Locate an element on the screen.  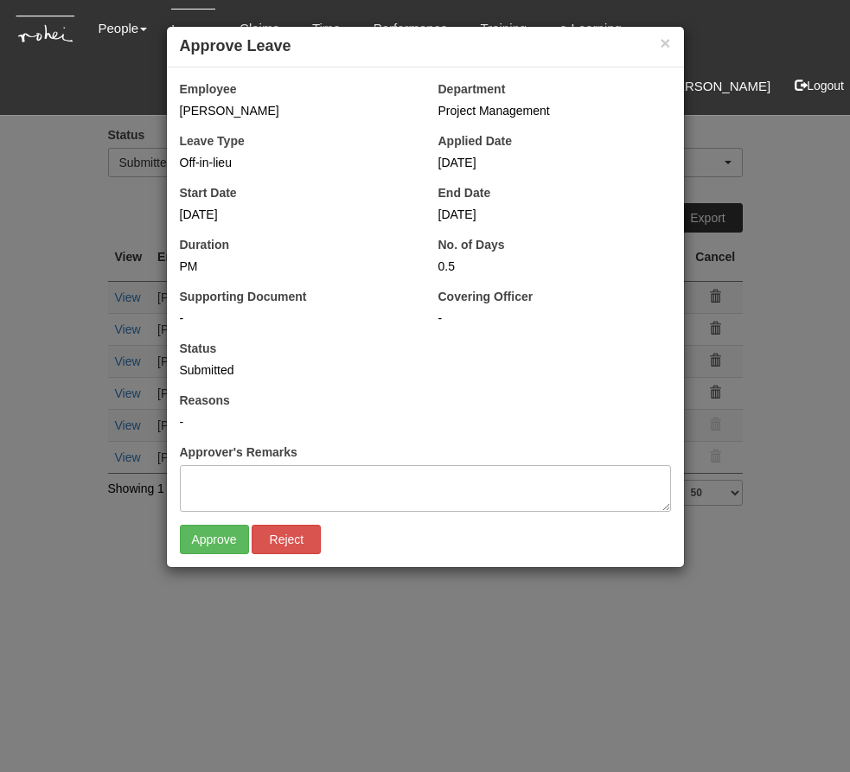
label: Leave Type is located at coordinates (212, 141).